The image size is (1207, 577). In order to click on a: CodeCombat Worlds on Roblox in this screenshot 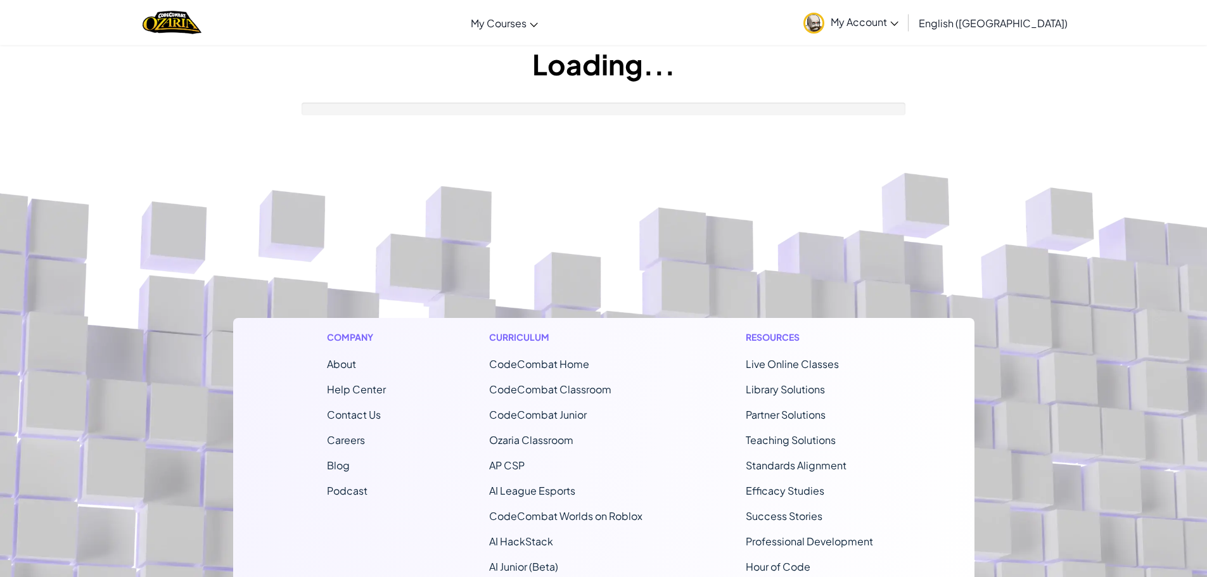, I will do `click(566, 516)`.